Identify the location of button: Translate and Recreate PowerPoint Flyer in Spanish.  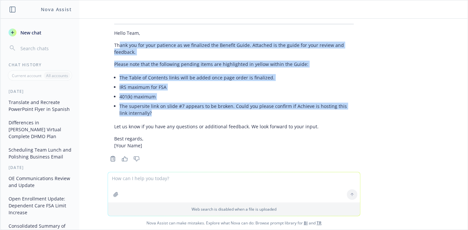
(40, 106).